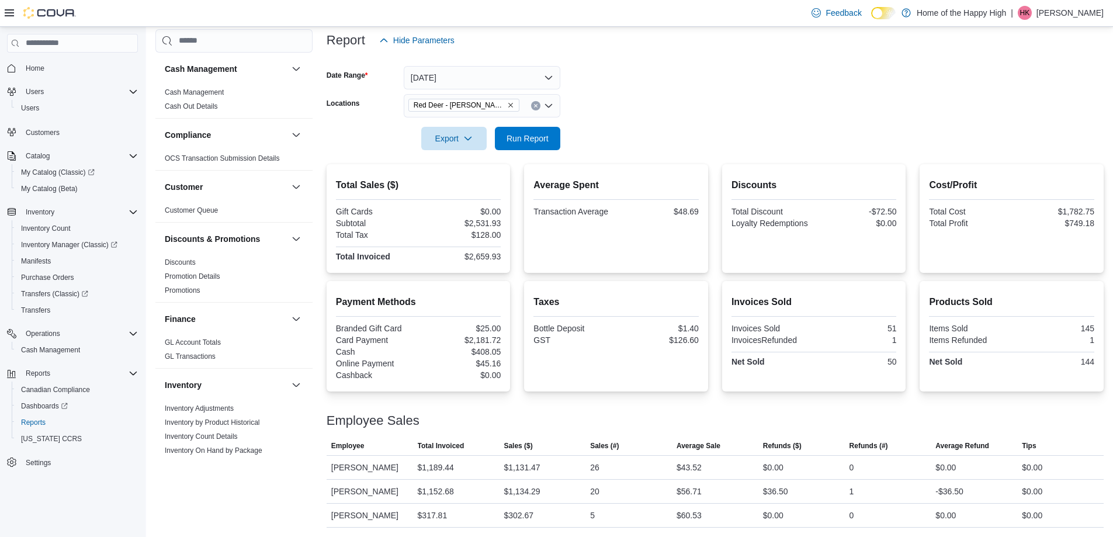 This screenshot has height=537, width=1113. Describe the element at coordinates (1054, 223) in the screenshot. I see `div: $749.18` at that location.